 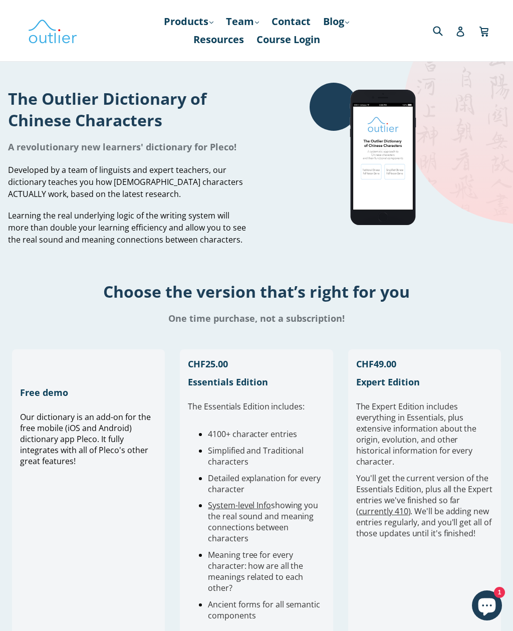 What do you see at coordinates (407, 412) in the screenshot?
I see `span: The Expert Edition includes e` at bounding box center [407, 412].